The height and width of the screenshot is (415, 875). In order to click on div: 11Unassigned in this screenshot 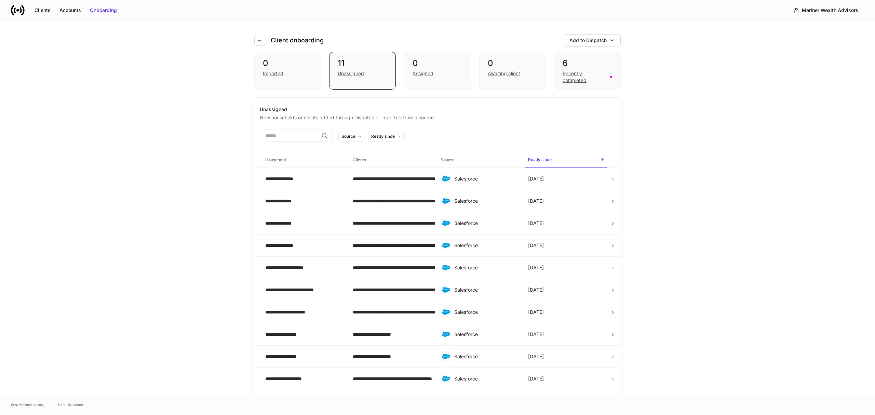, I will do `click(362, 71)`.